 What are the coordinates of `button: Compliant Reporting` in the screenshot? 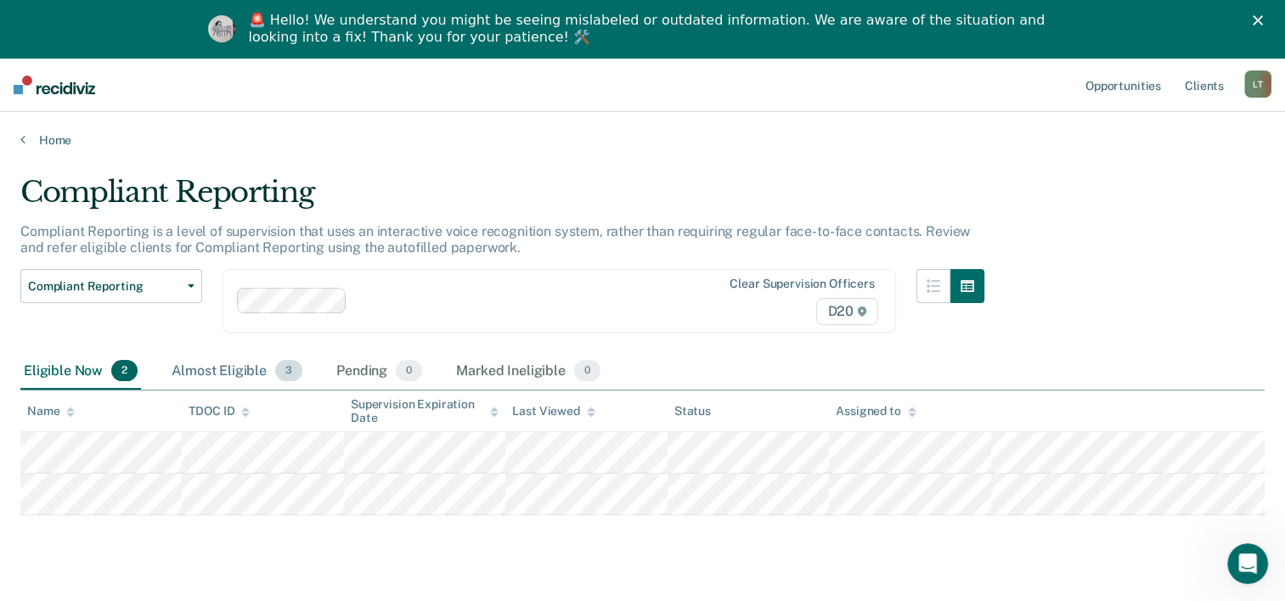 It's located at (111, 286).